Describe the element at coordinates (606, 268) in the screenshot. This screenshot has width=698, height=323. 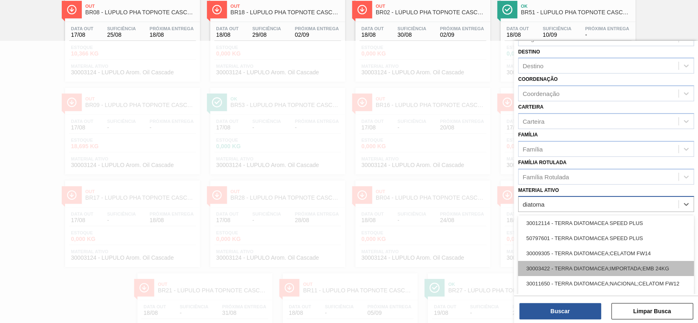
I see `div: 30003422 - TERRA DIATOMACEA;IMPORTADA;EMB 24KG` at that location.